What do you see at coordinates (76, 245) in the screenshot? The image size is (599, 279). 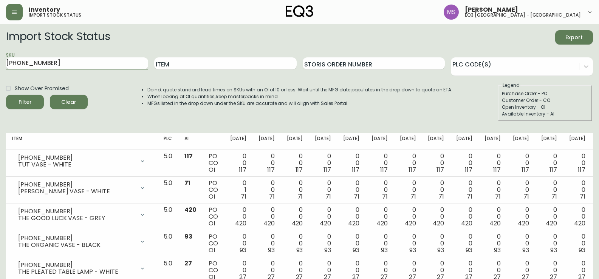 I see `div: THE ORGANIC VASE - BLACK` at bounding box center [76, 245].